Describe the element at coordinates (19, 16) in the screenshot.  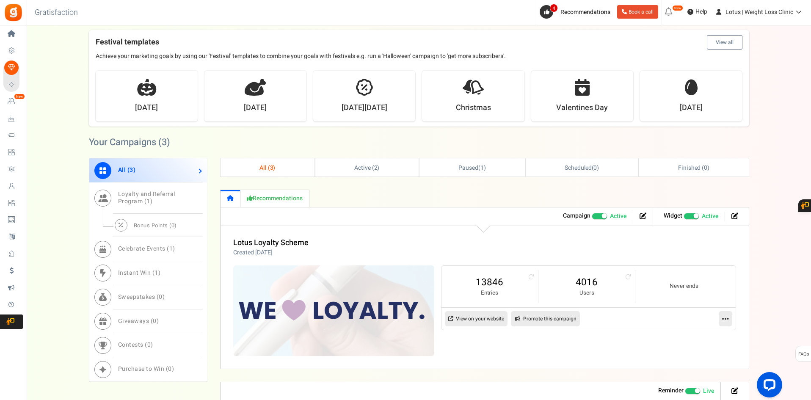
I see `button: Open LiveChat chat widget` at that location.